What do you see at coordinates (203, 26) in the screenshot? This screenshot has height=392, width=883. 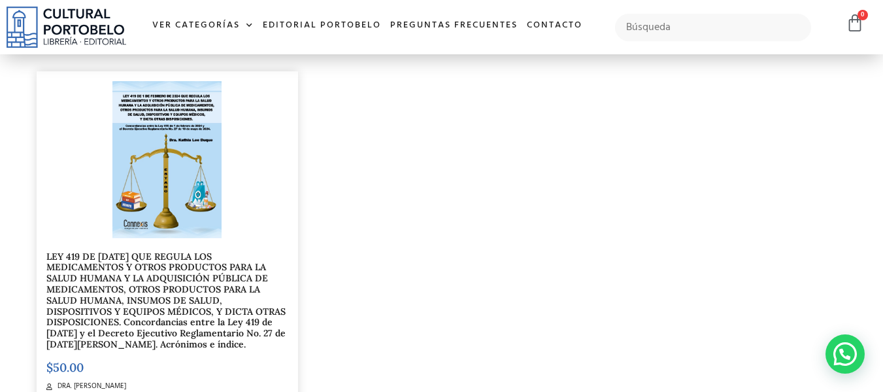 I see `a: Ver Categorías` at bounding box center [203, 26].